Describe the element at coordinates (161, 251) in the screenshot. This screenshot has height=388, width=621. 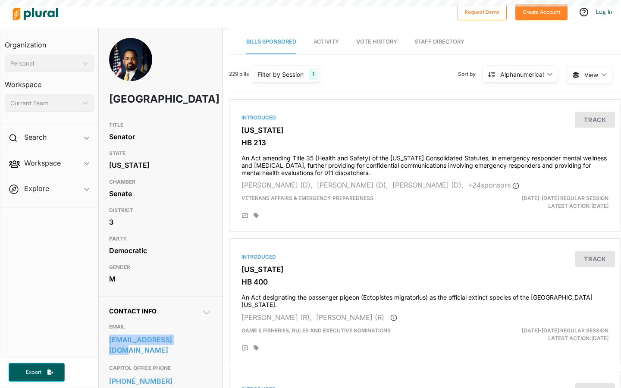
I see `div: Democratic` at that location.